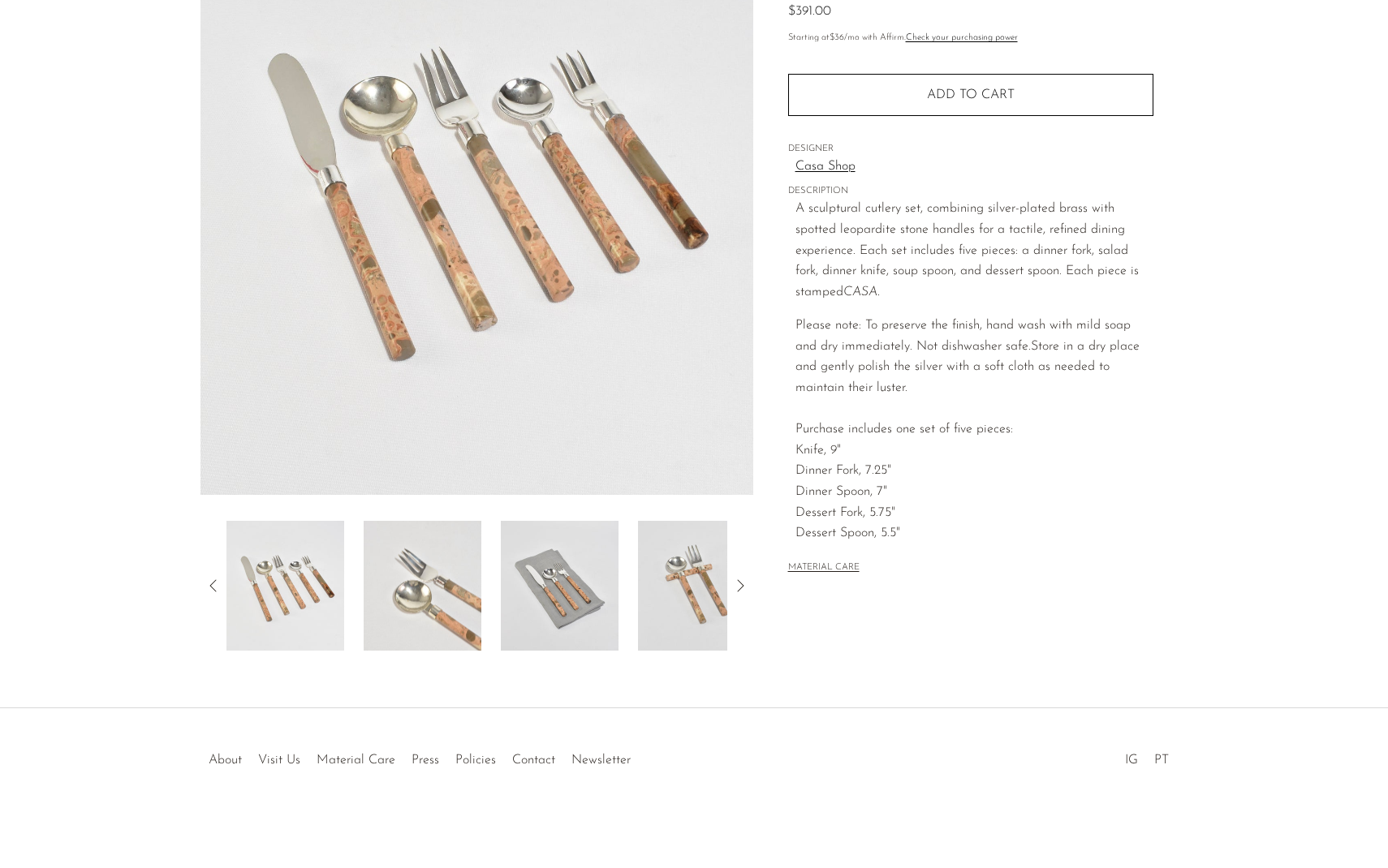 This screenshot has height=868, width=1388. I want to click on a: IG, so click(1131, 760).